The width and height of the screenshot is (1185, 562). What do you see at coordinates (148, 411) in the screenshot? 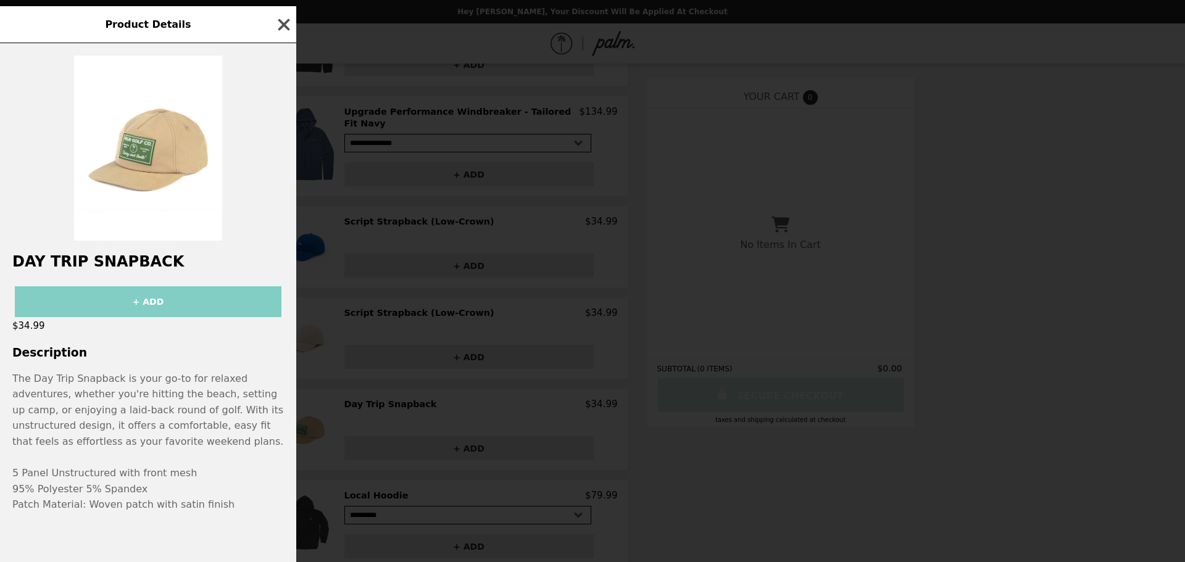
I see `p: The Day Trip Snapback is your go-to for relaxed adventures, whether you're hitting the beach, set...` at bounding box center [148, 411].